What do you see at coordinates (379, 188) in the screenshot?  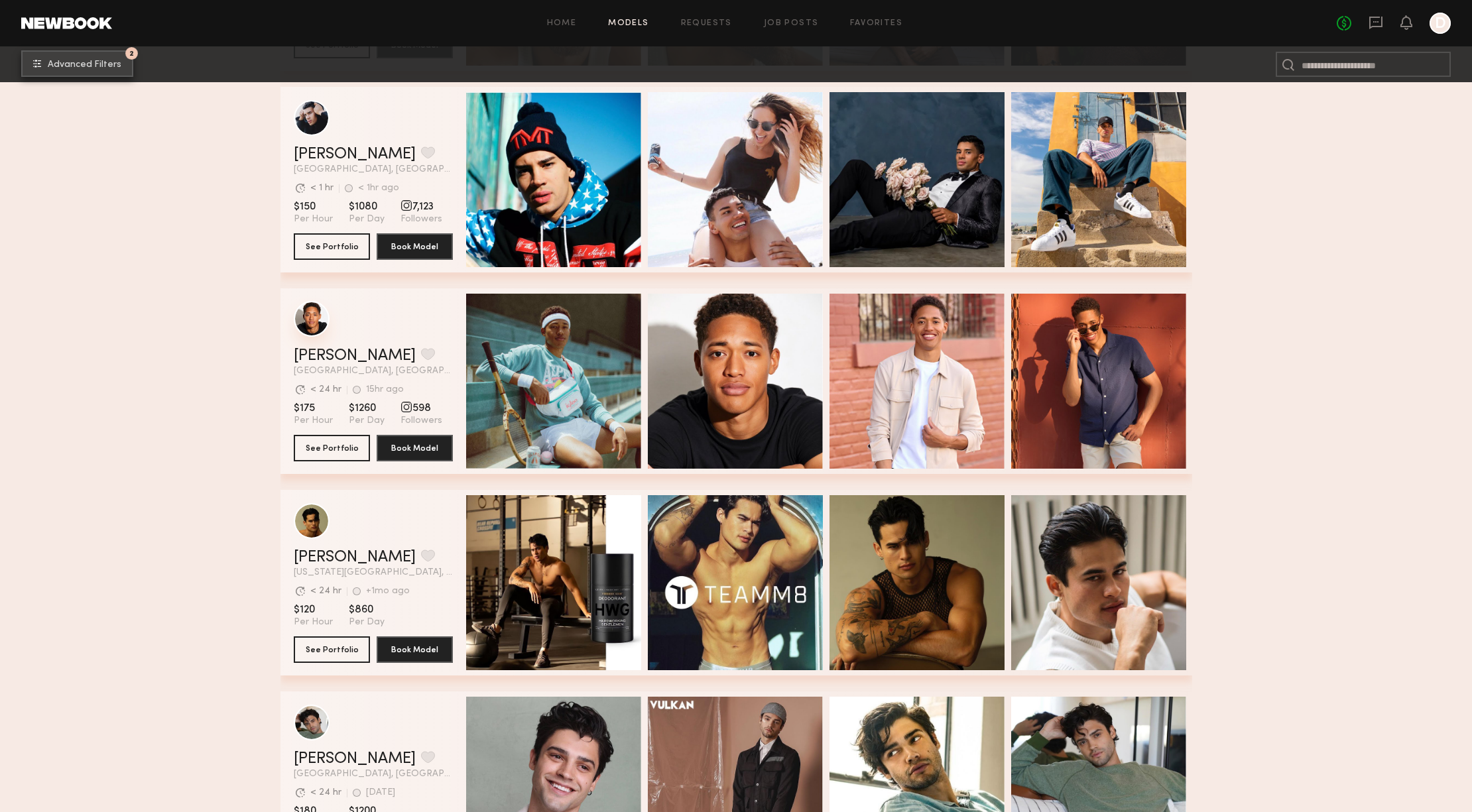 I see `div: < 1hr ago` at bounding box center [379, 188].